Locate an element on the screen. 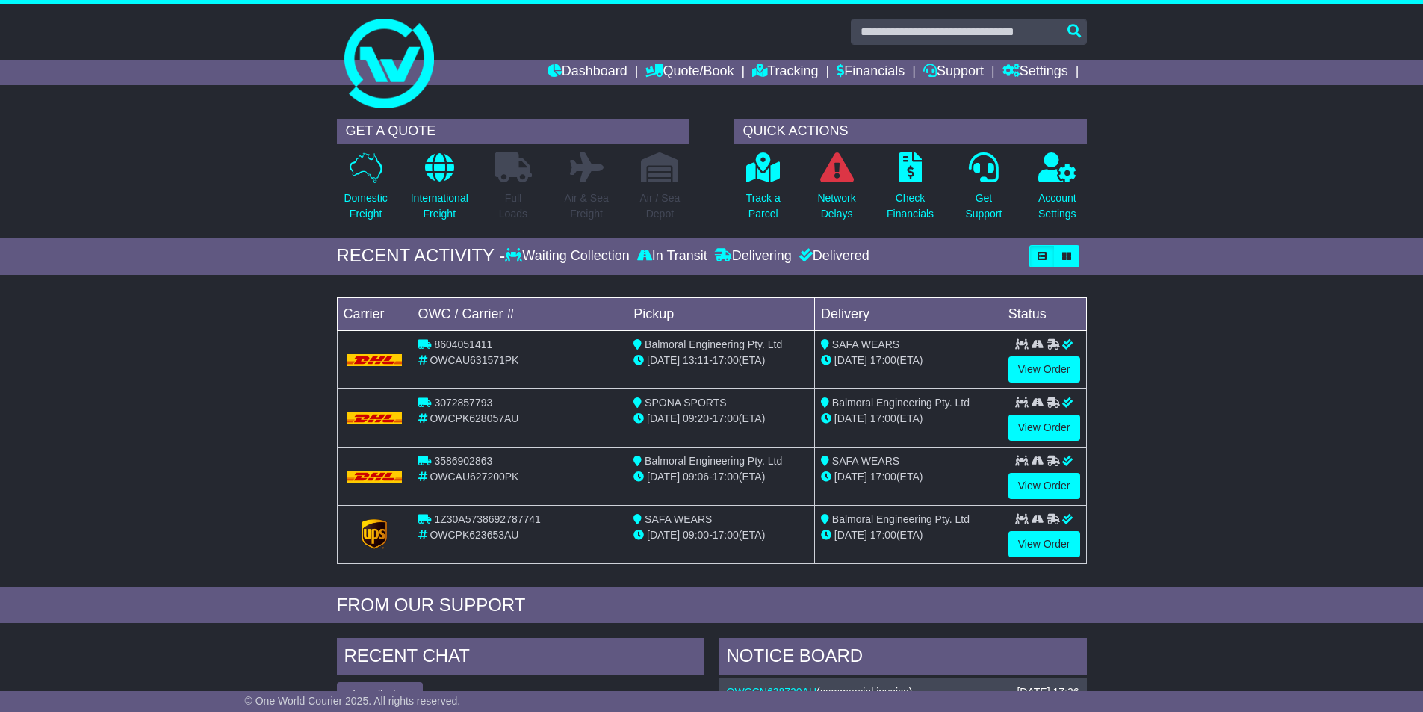 Image resolution: width=1423 pixels, height=712 pixels. p: Air & Sea Freight is located at coordinates (586, 206).